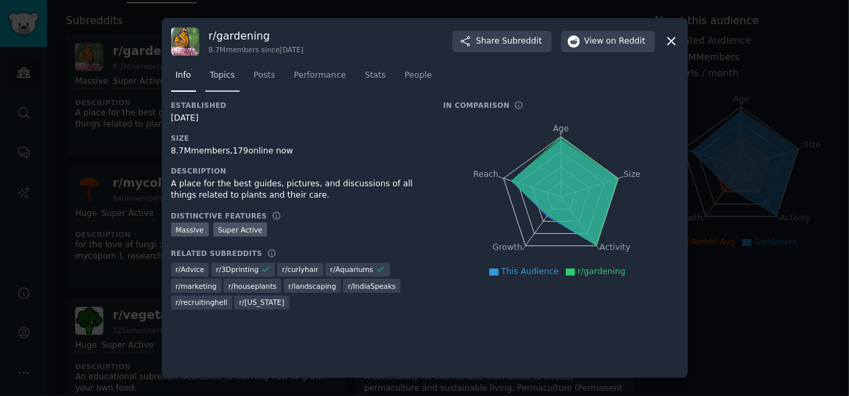 This screenshot has width=849, height=396. Describe the element at coordinates (631, 174) in the screenshot. I see `tspan: Size` at that location.